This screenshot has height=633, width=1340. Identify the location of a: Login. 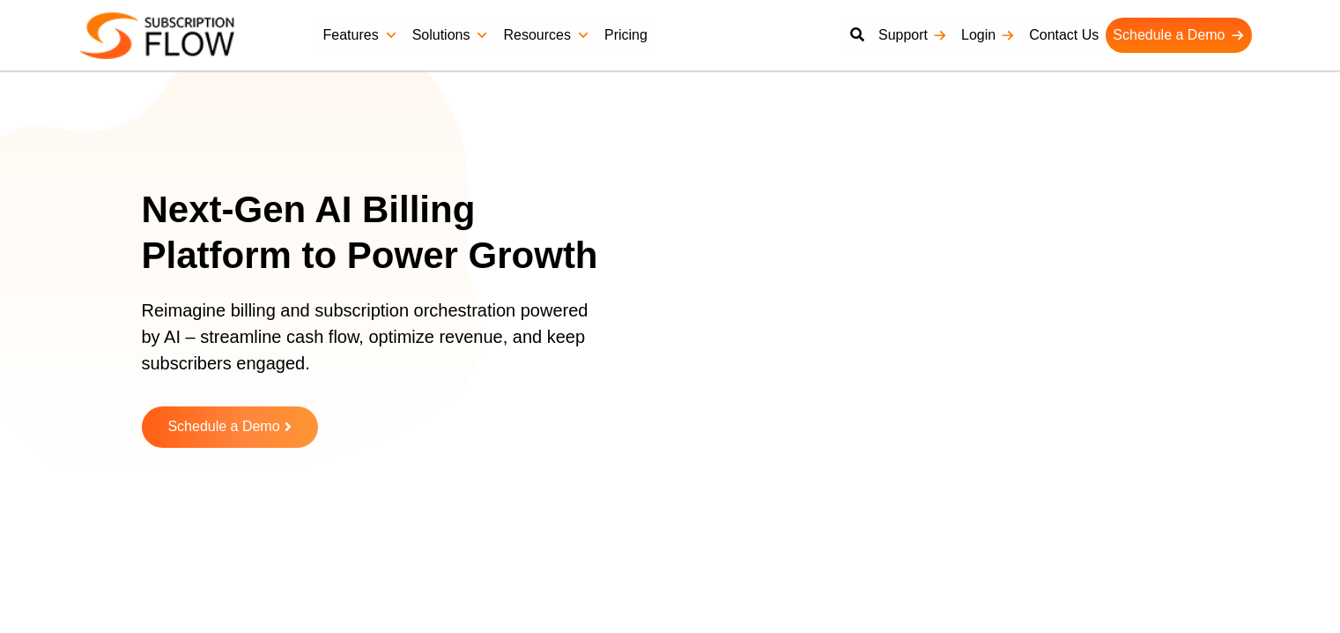
(988, 35).